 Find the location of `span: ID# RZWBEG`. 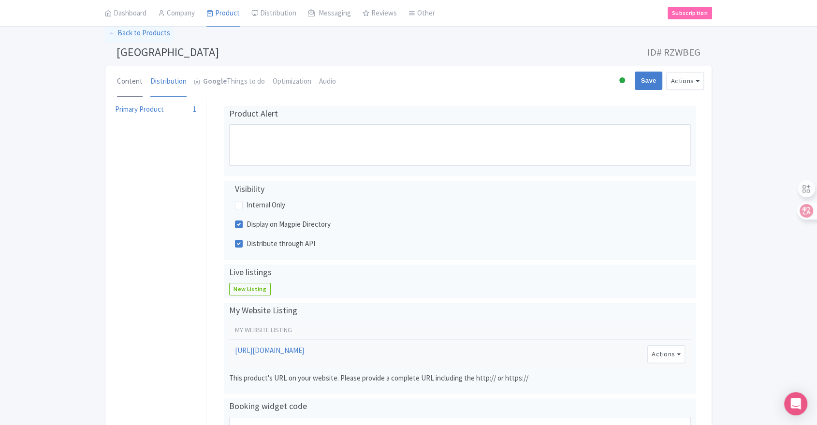

span: ID# RZWBEG is located at coordinates (674, 52).